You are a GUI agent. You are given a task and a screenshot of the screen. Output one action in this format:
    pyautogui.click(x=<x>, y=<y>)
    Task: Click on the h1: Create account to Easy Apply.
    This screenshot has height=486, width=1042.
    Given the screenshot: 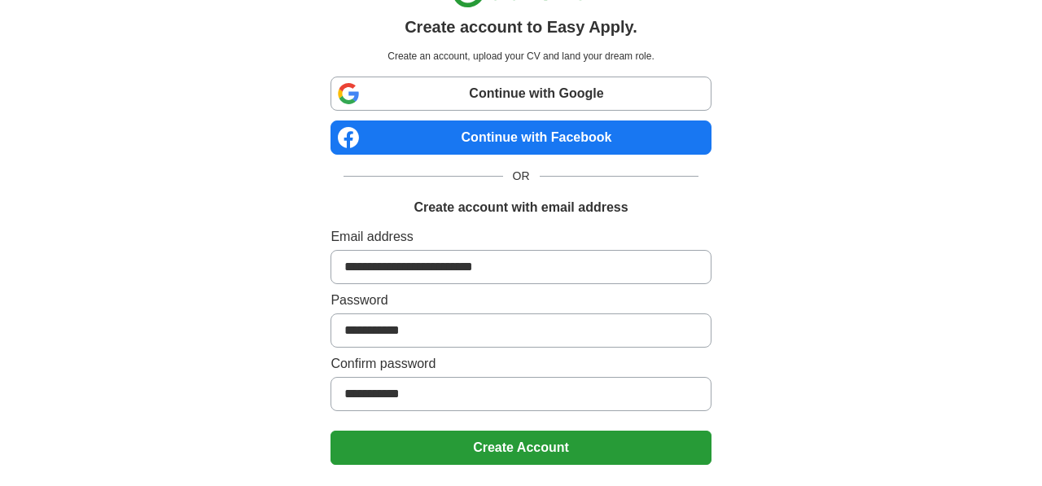 What is the action you would take?
    pyautogui.click(x=521, y=27)
    